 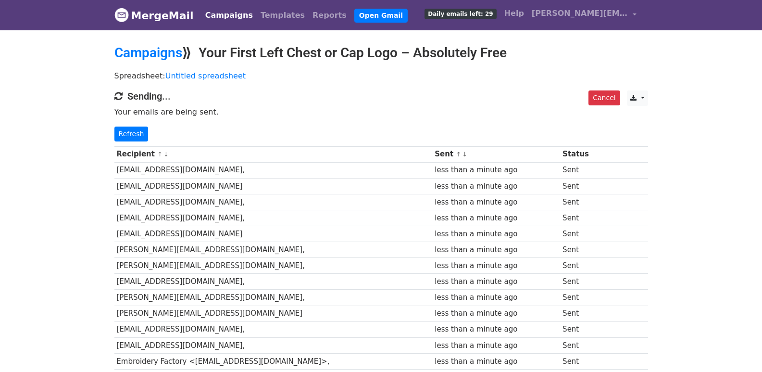 I want to click on span: Daily emails left: 29, so click(x=460, y=14).